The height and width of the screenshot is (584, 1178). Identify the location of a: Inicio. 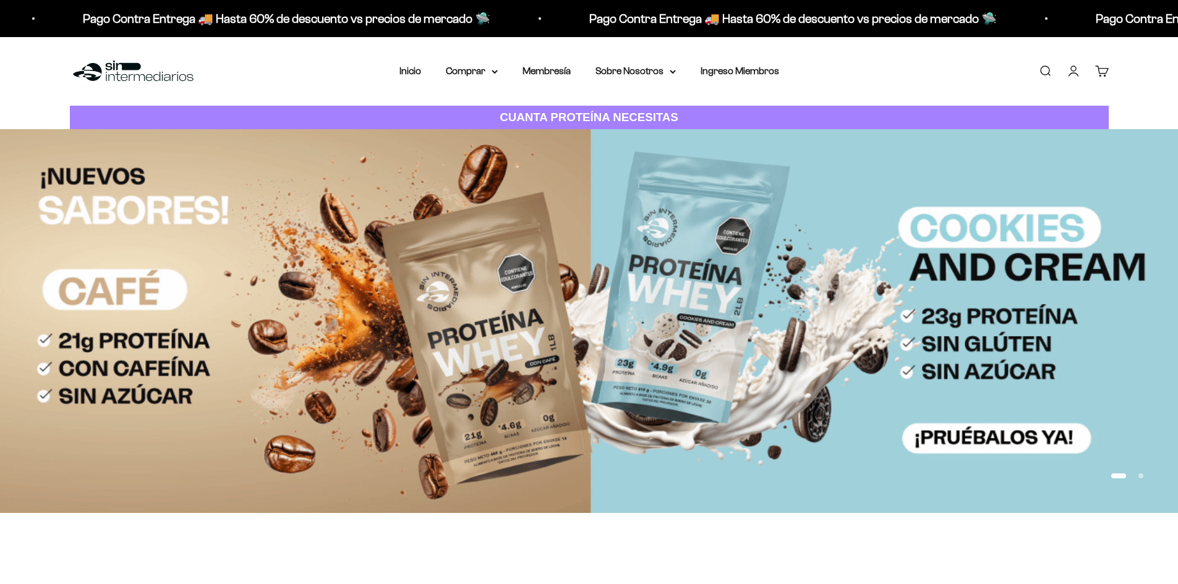
(410, 70).